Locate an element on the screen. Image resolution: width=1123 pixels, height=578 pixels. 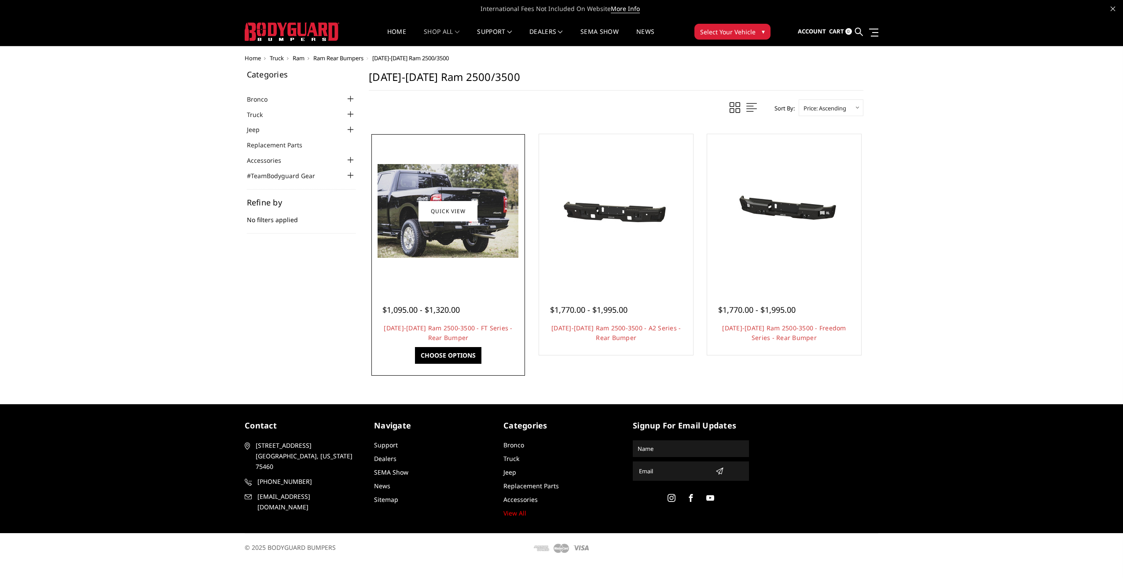
img: 2019-2025 Ram 2500-3500 - FT Series - Rear Bumper is located at coordinates (448, 211).